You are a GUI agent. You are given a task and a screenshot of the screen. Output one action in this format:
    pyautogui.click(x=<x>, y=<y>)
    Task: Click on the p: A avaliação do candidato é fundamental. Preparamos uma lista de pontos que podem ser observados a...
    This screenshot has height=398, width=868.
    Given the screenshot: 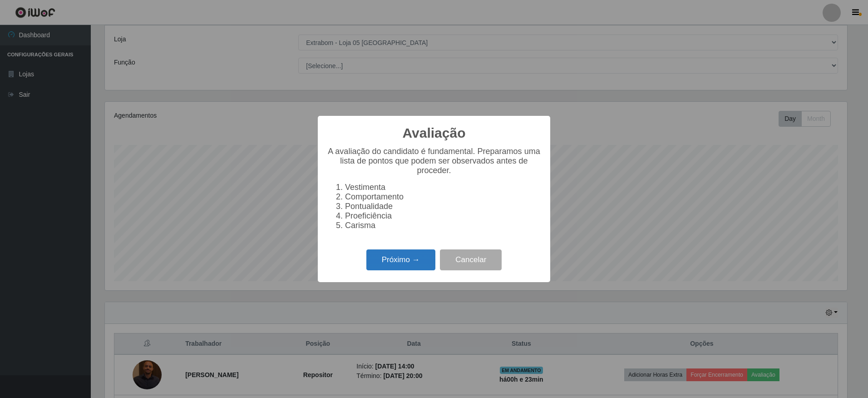 What is the action you would take?
    pyautogui.click(x=434, y=161)
    